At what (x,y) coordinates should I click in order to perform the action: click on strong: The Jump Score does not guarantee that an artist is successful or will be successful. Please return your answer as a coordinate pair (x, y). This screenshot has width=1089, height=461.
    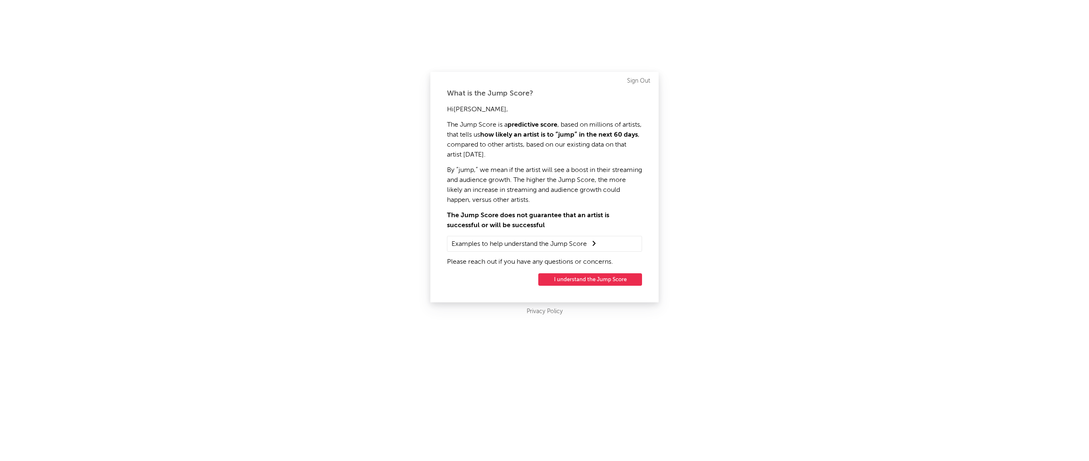
    Looking at the image, I should click on (528, 220).